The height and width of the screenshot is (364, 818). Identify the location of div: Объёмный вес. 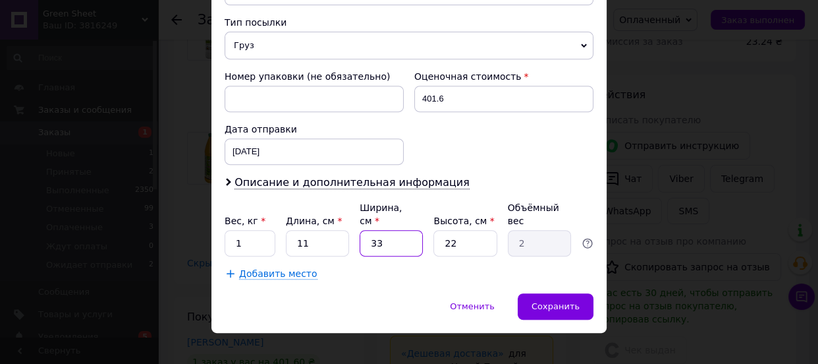
(540, 214).